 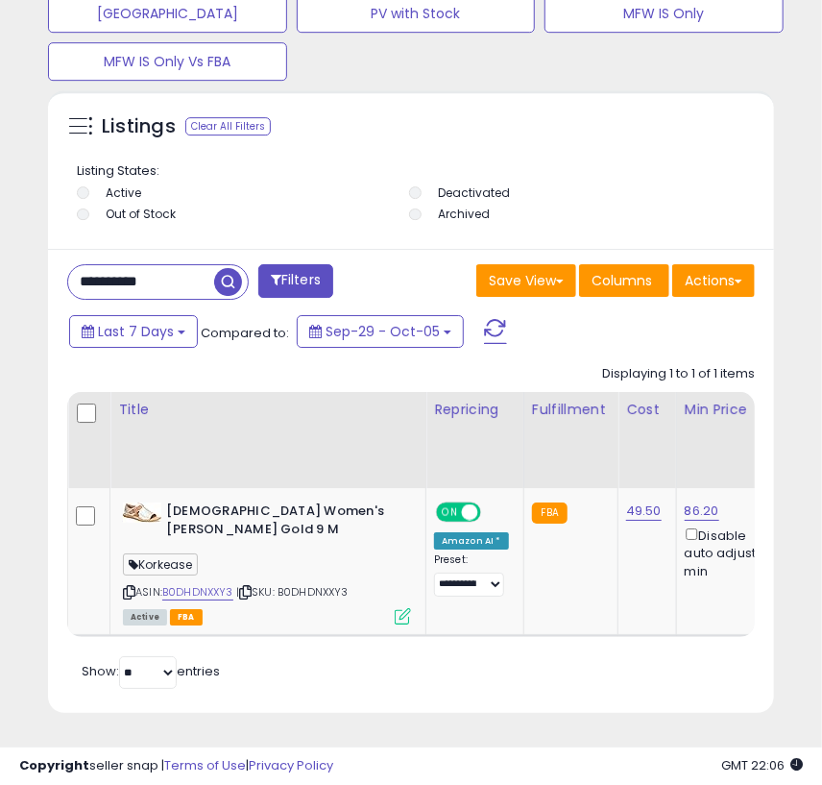 I want to click on button: Sep-29 - Oct-05, so click(x=380, y=331).